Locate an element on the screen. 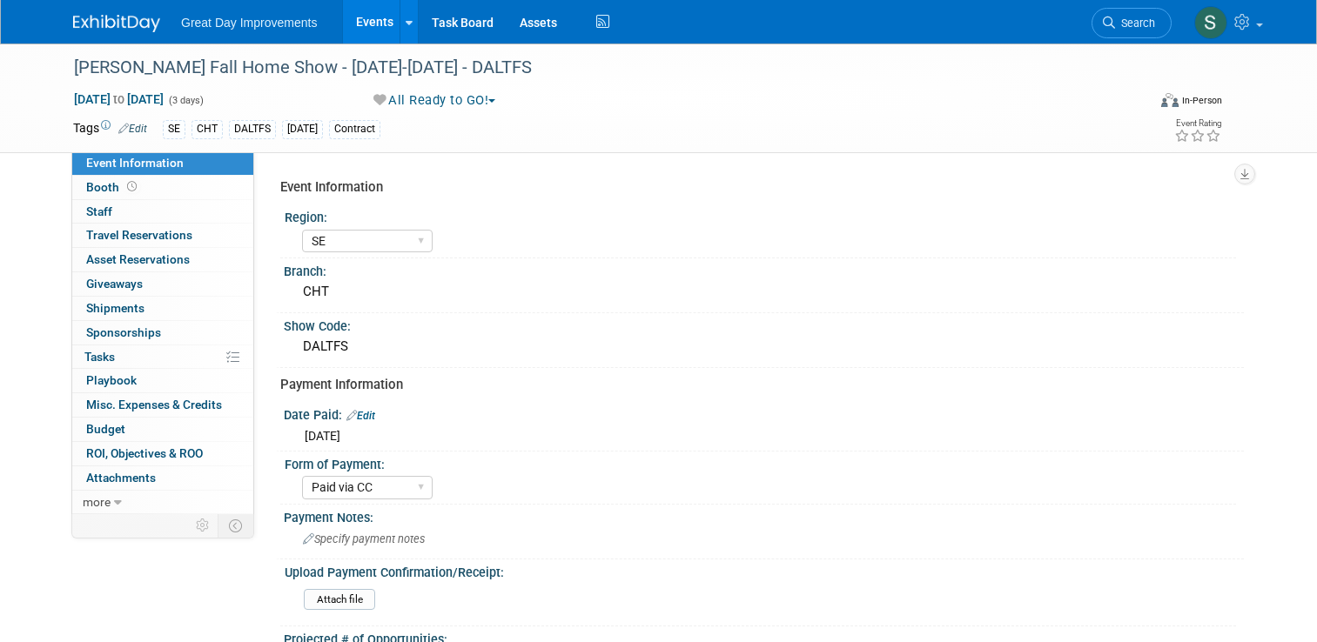 The image size is (1317, 642). a: Sponsorships is located at coordinates (163, 332).